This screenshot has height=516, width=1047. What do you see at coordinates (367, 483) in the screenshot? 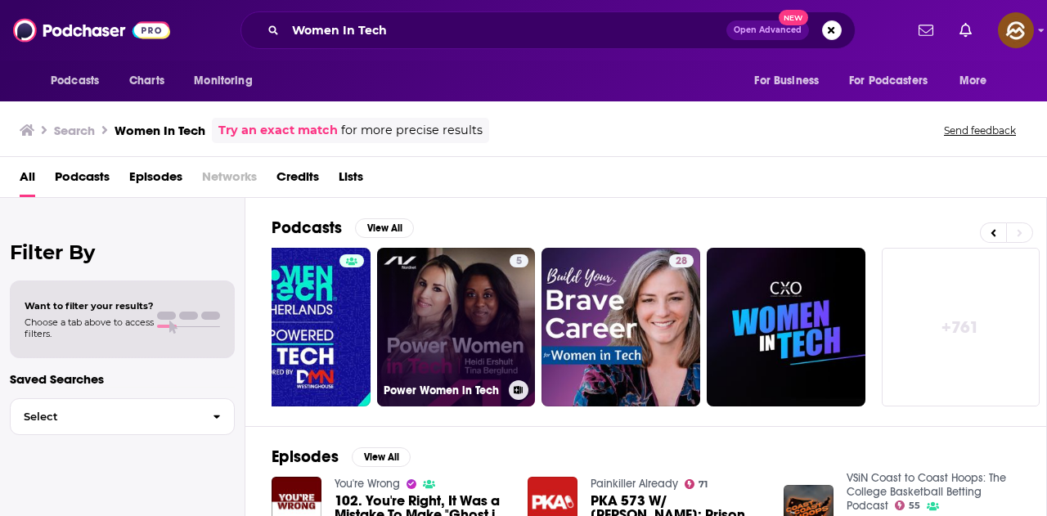
I see `a: You're Wrong` at bounding box center [367, 483].